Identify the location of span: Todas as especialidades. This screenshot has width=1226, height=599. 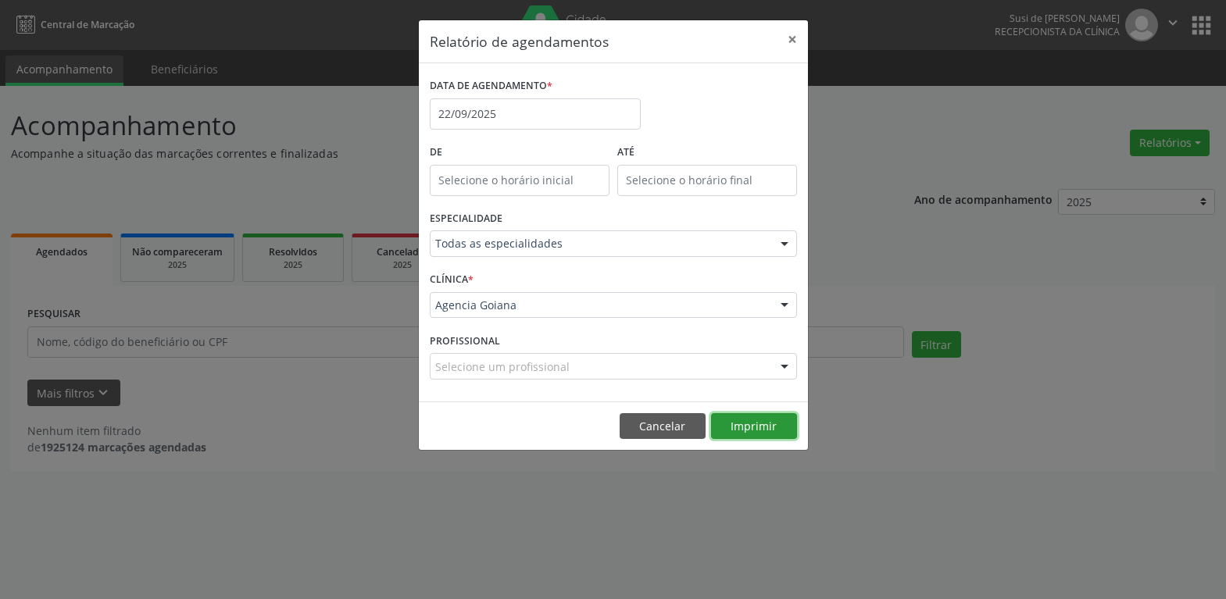
(600, 244).